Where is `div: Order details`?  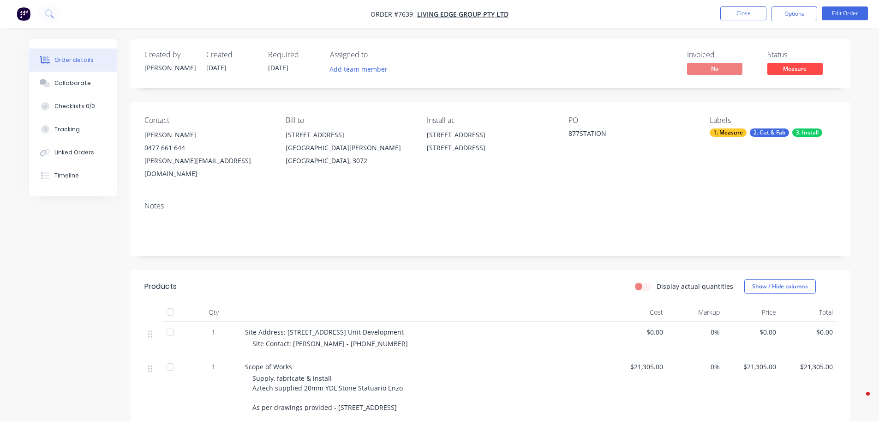 div: Order details is located at coordinates (74, 60).